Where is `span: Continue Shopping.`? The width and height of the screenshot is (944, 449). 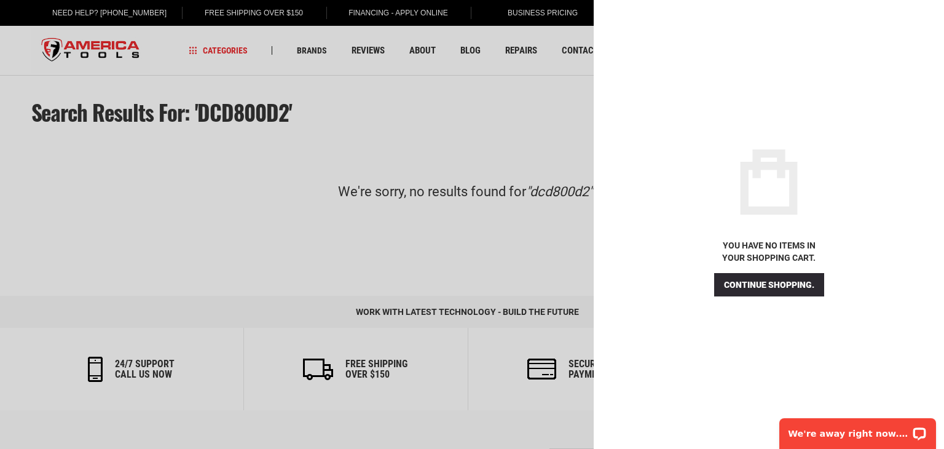 span: Continue Shopping. is located at coordinates (769, 285).